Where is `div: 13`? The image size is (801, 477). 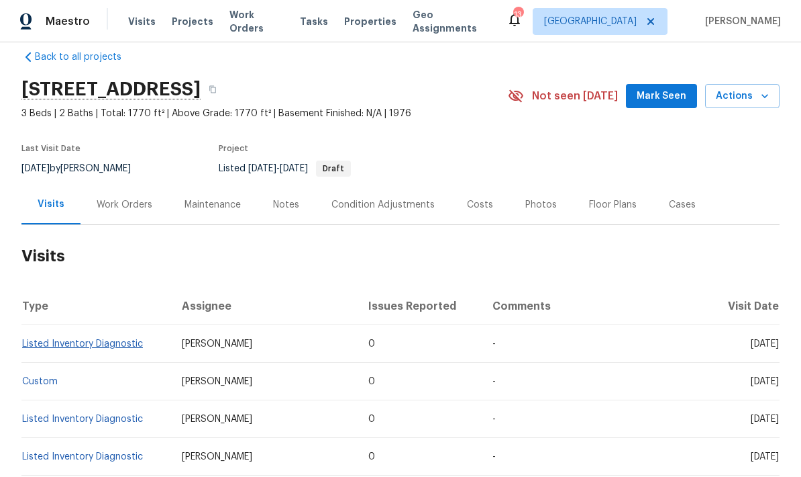 div: 13 is located at coordinates (518, 15).